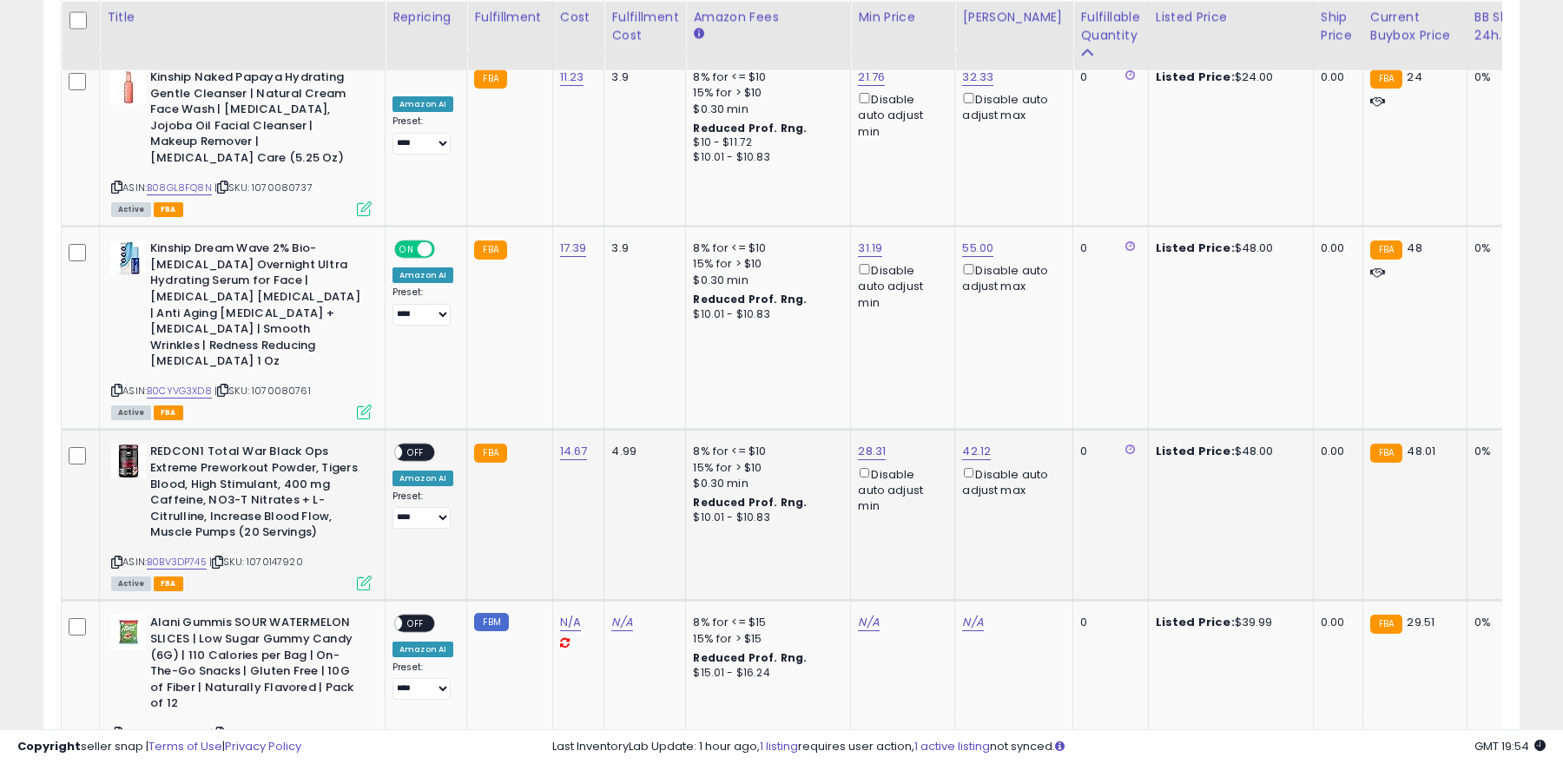 The height and width of the screenshot is (764, 1563). Describe the element at coordinates (129, 258) in the screenshot. I see `img: 41MWd6A-yTL._SL40_.jpg` at that location.